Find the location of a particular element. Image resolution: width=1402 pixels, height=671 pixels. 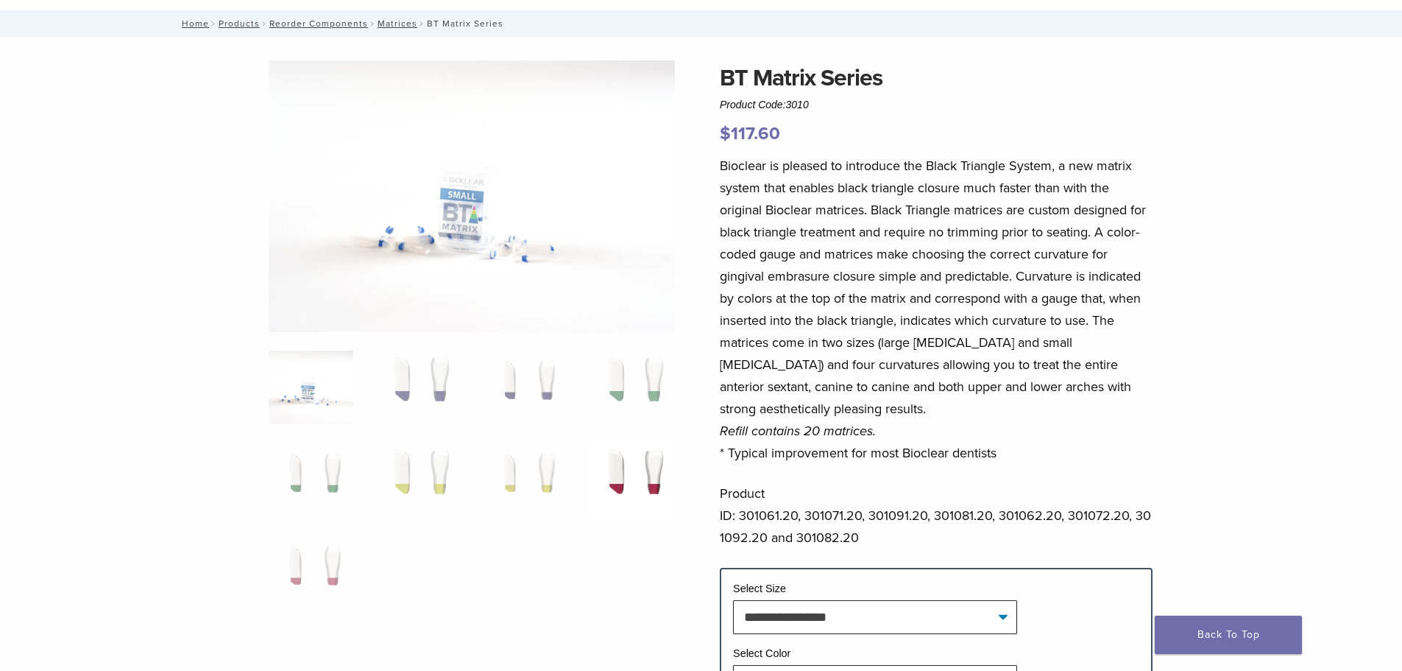

span: Product Code: is located at coordinates (764, 105).